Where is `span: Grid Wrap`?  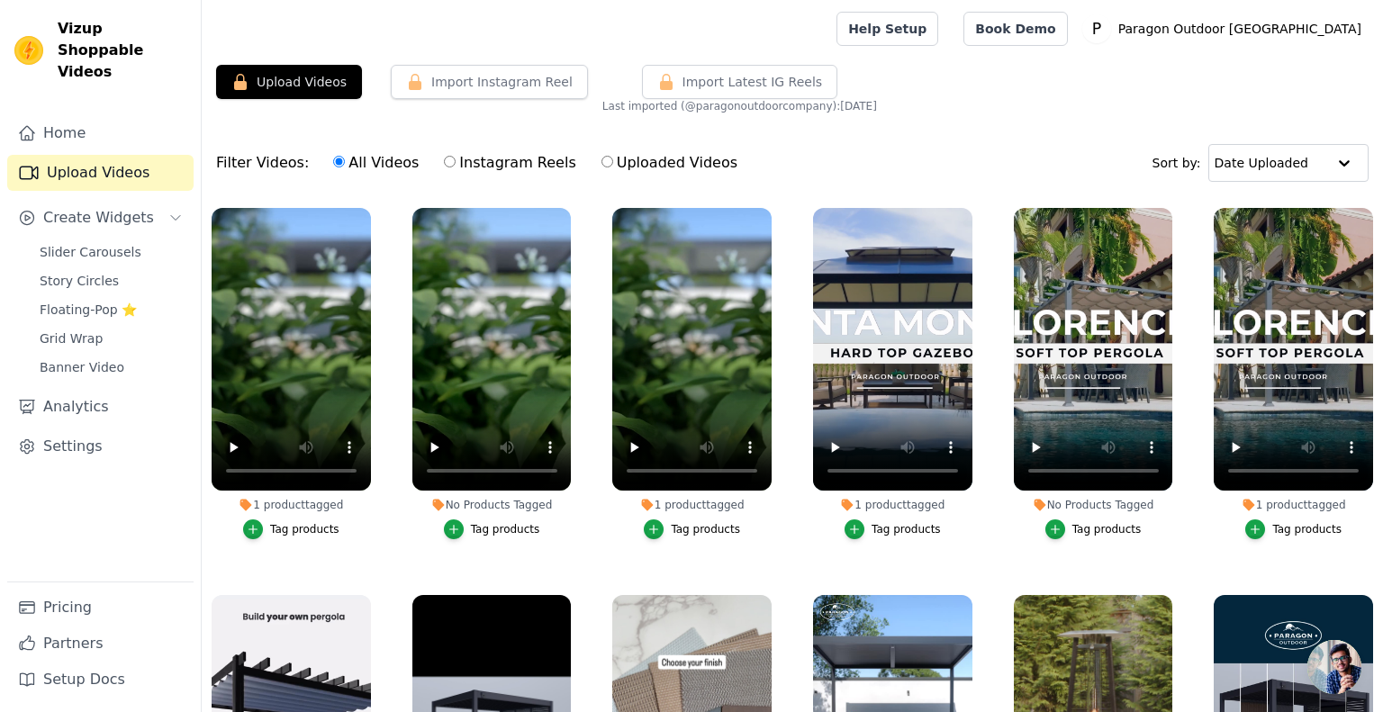 span: Grid Wrap is located at coordinates (71, 339).